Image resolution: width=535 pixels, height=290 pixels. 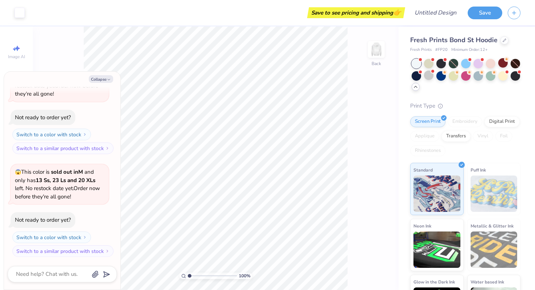 What do you see at coordinates (456, 136) in the screenshot?
I see `div: Transfers` at bounding box center [456, 136].